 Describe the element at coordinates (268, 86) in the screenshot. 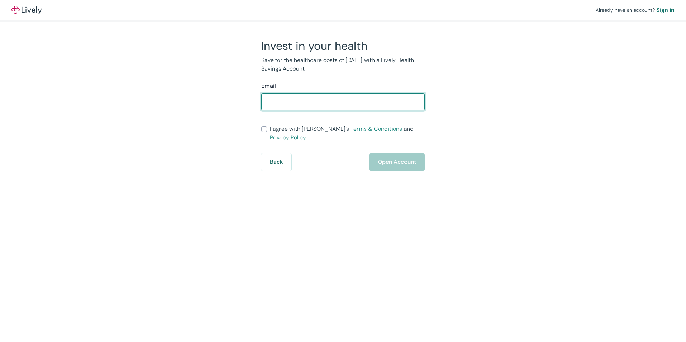

I see `label: Email` at that location.